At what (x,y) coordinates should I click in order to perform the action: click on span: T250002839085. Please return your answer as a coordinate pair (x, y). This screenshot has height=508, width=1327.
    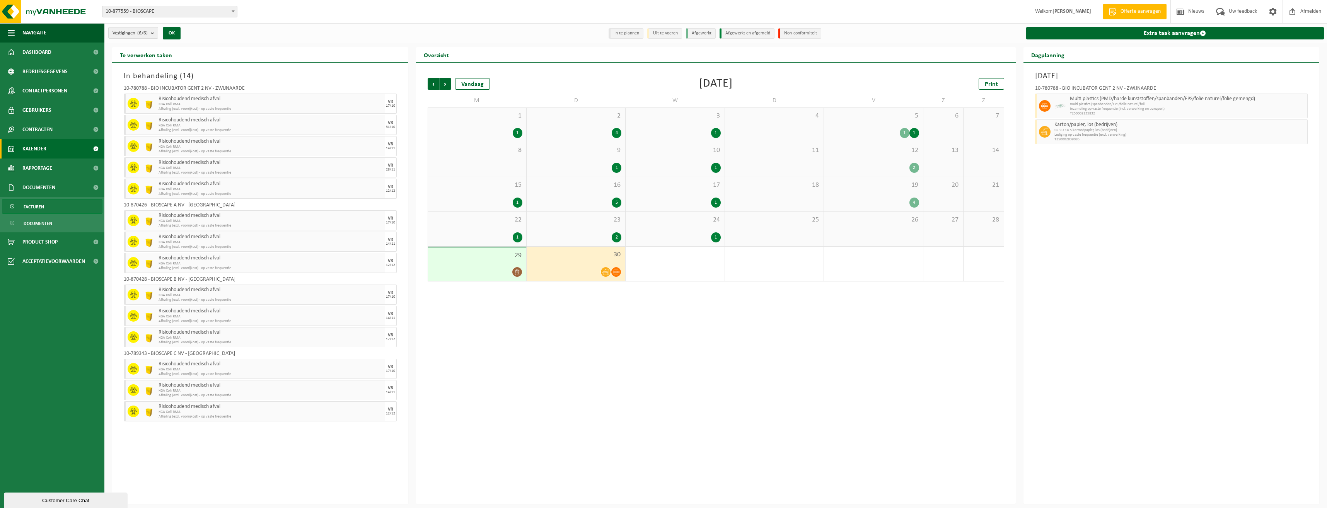
    Looking at the image, I should click on (1180, 140).